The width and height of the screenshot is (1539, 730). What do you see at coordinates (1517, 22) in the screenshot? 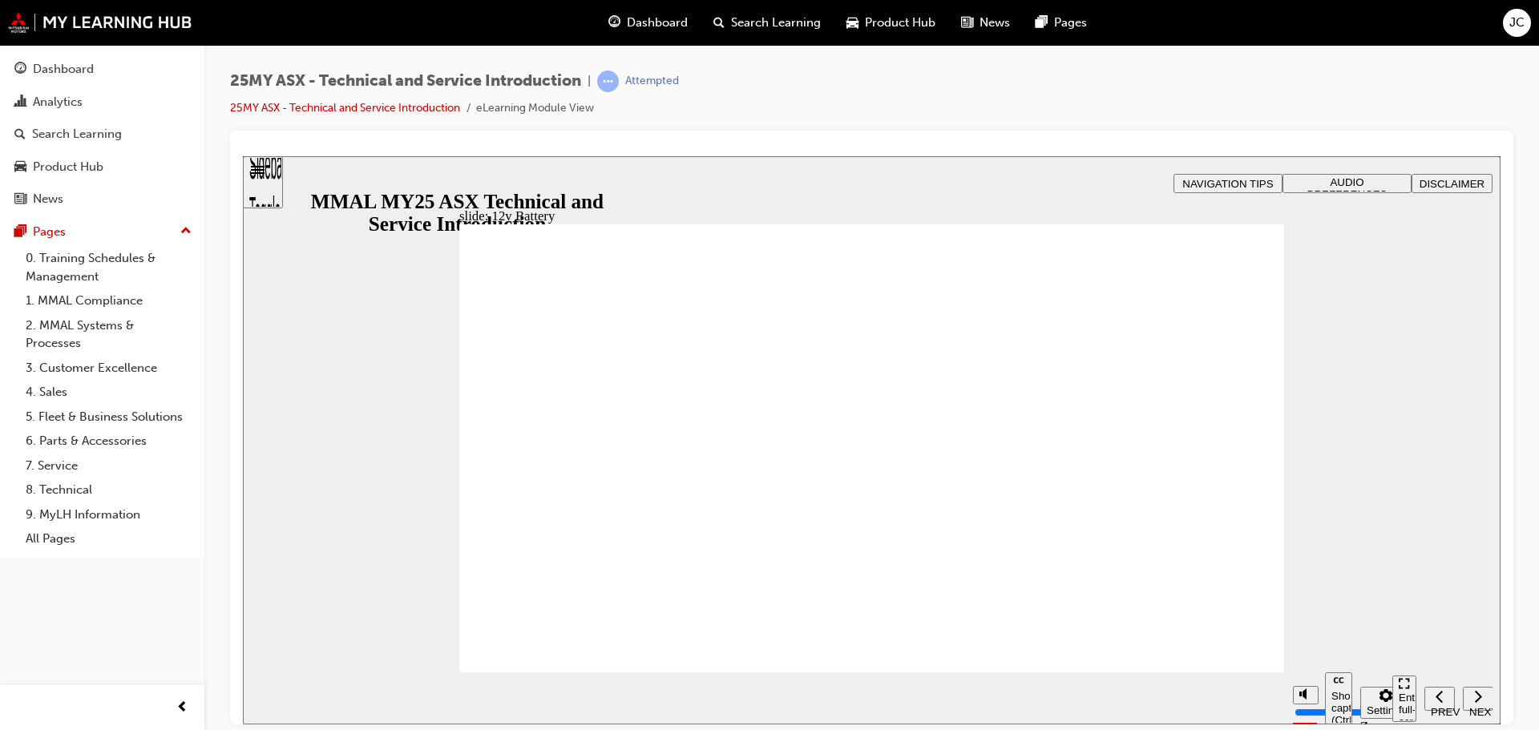
I see `span: JC` at bounding box center [1517, 22].